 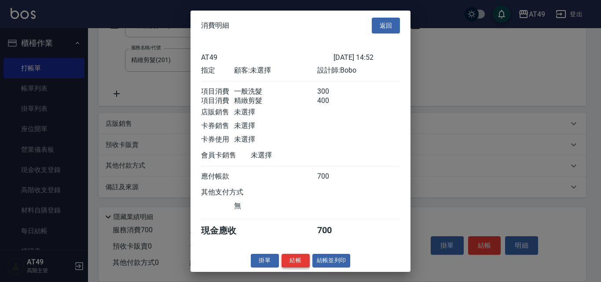 I want to click on button: 掛單, so click(x=265, y=260).